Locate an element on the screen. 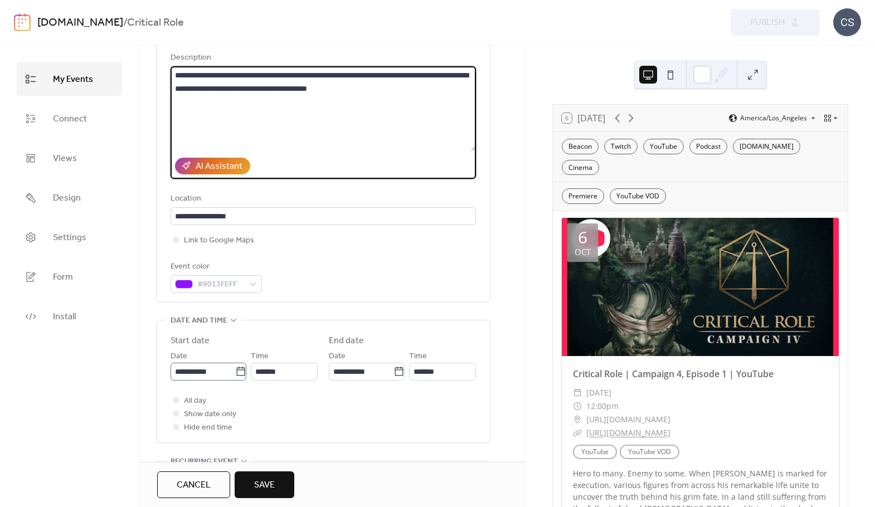  span: Date and time is located at coordinates (199, 321).